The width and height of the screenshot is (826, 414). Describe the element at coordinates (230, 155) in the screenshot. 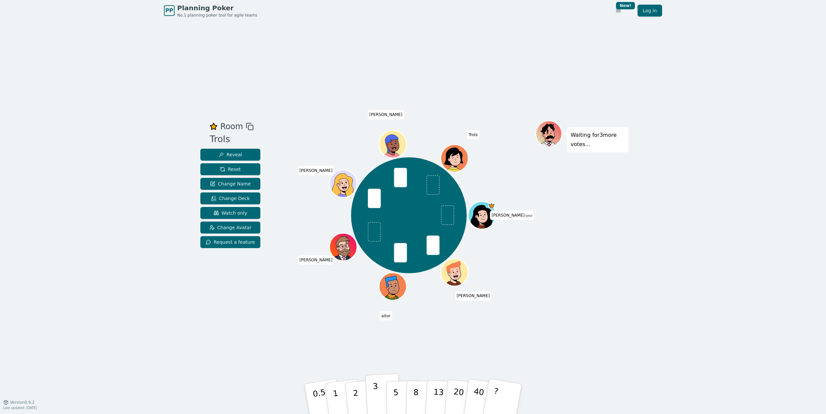

I see `span: Reveal` at that location.